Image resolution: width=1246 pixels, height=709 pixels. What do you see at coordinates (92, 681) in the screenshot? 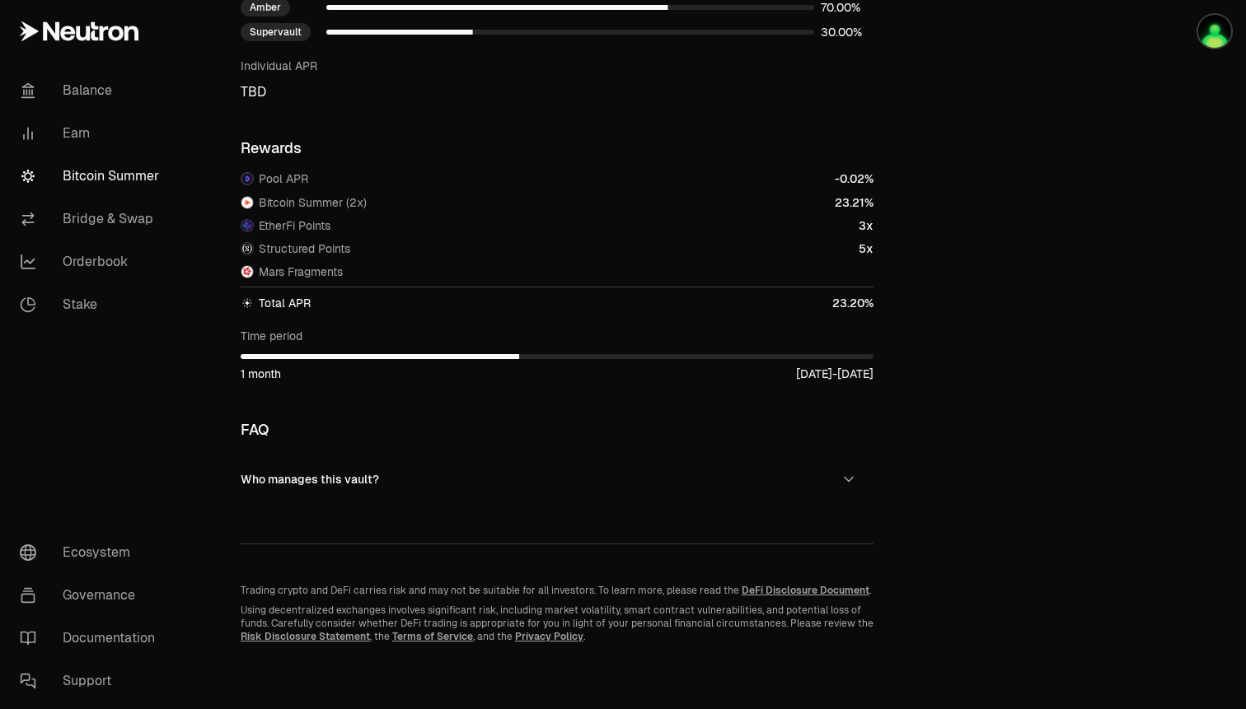
I see `a: Support` at bounding box center [92, 681].